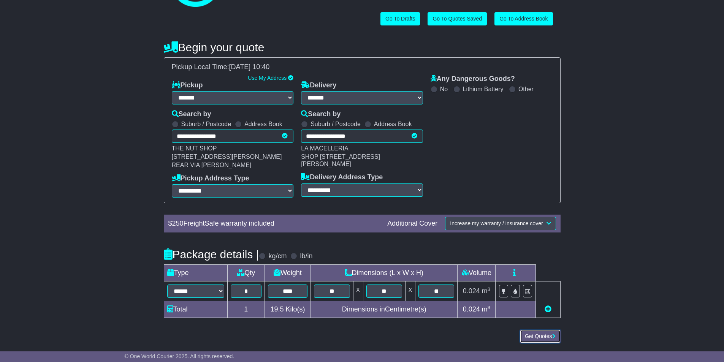 The height and width of the screenshot is (362, 724). I want to click on label: lb/in, so click(306, 257).